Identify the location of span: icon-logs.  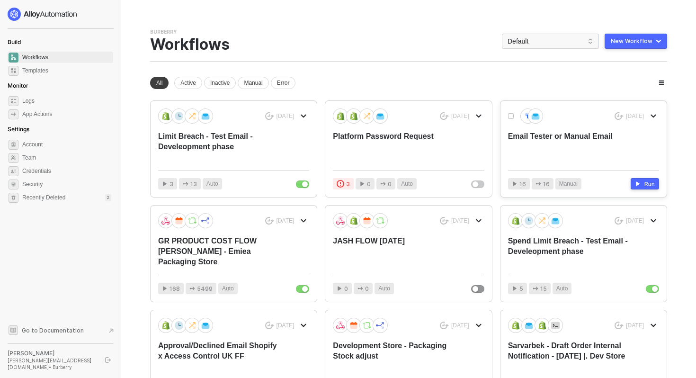
(13, 101).